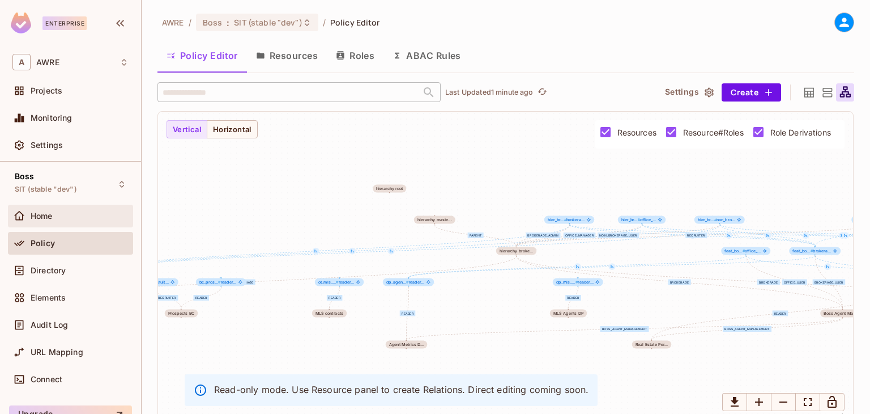 Image resolution: width=870 pixels, height=414 pixels. I want to click on div: parent, so click(476, 235).